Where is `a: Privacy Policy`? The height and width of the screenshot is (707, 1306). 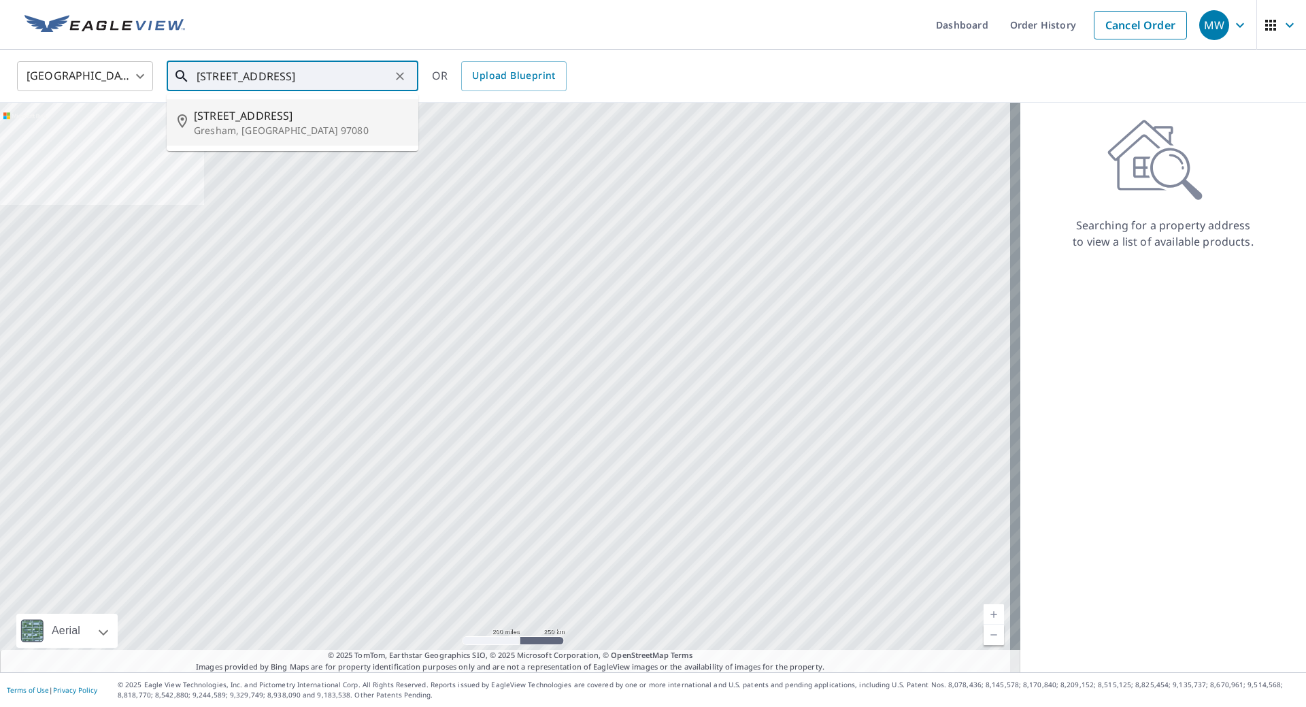 a: Privacy Policy is located at coordinates (75, 690).